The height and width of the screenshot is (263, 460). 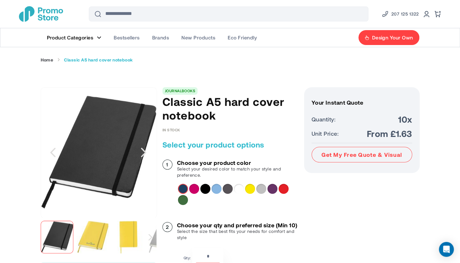 What do you see at coordinates (41, 14) in the screenshot?
I see `img: Promotional Merchandise` at bounding box center [41, 14].